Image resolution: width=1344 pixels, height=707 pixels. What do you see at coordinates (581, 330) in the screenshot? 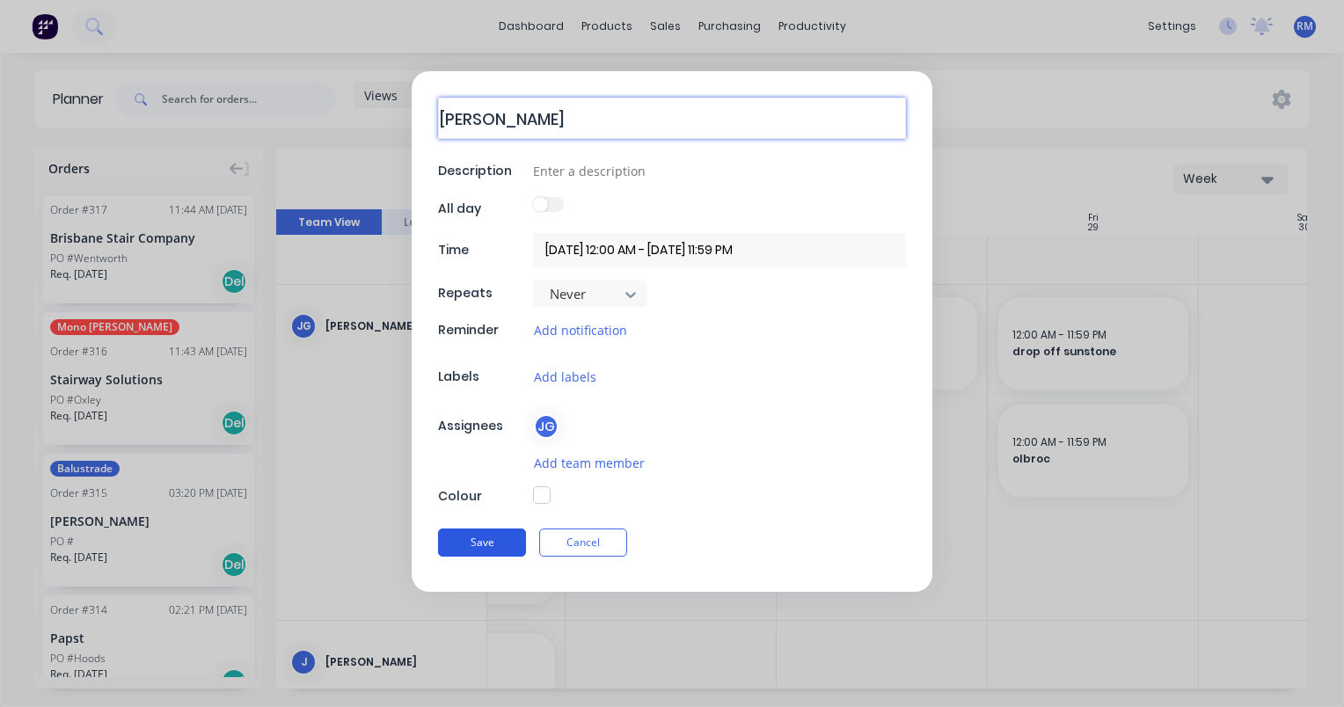
I see `button: Add notification` at bounding box center [581, 330].